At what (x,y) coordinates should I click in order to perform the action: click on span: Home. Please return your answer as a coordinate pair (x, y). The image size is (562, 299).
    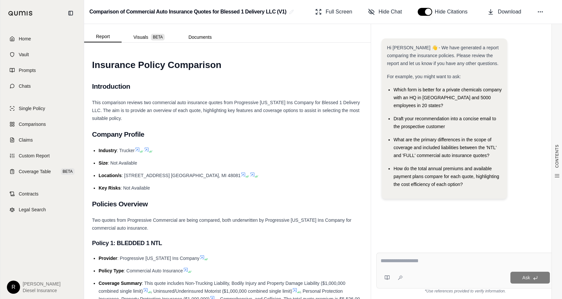
    Looking at the image, I should click on (25, 39).